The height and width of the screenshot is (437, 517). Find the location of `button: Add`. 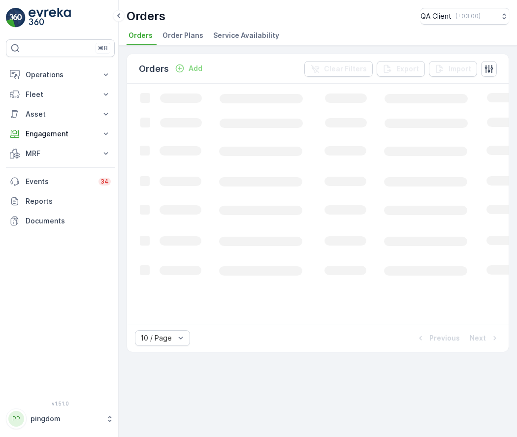

button: Add is located at coordinates (188, 68).